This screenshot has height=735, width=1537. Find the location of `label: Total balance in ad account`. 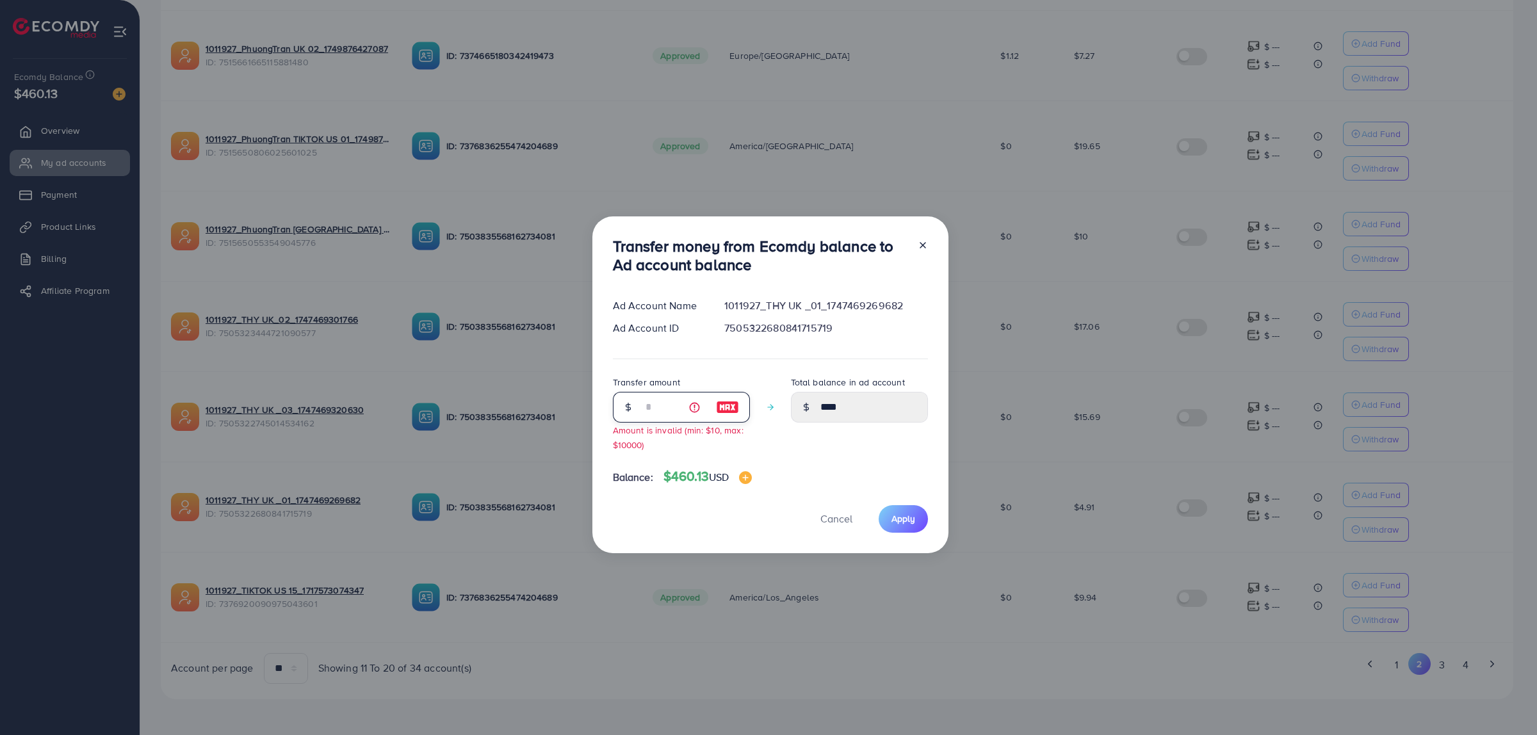

label: Total balance in ad account is located at coordinates (848, 382).